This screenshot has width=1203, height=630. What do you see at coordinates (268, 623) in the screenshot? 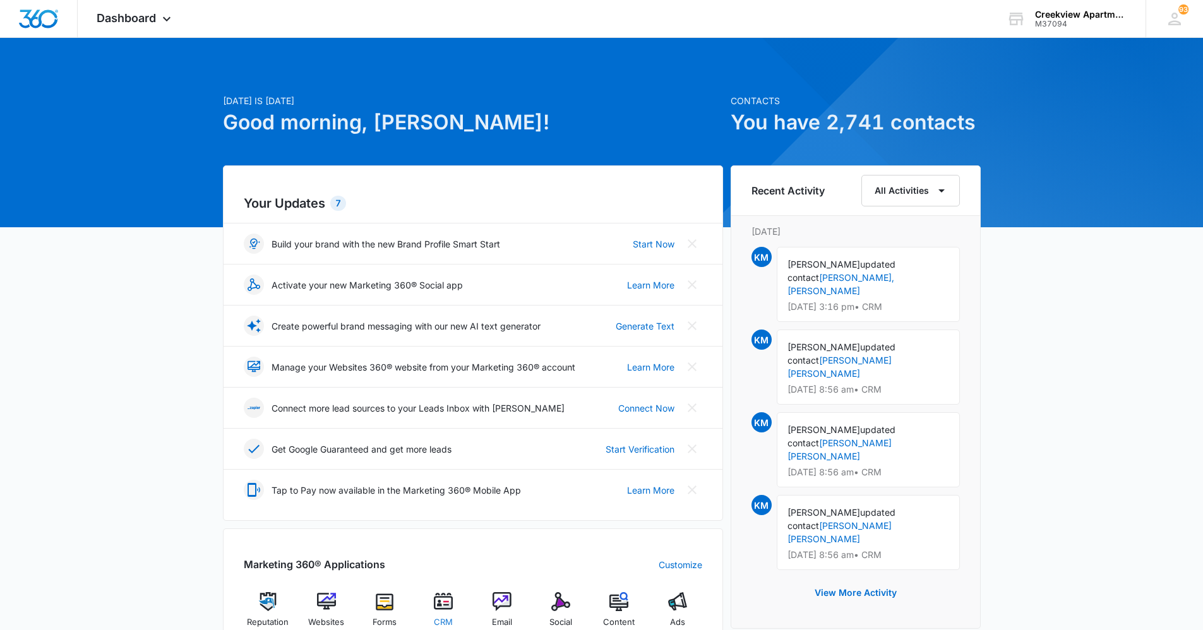
I see `span: Reputation` at bounding box center [268, 623].